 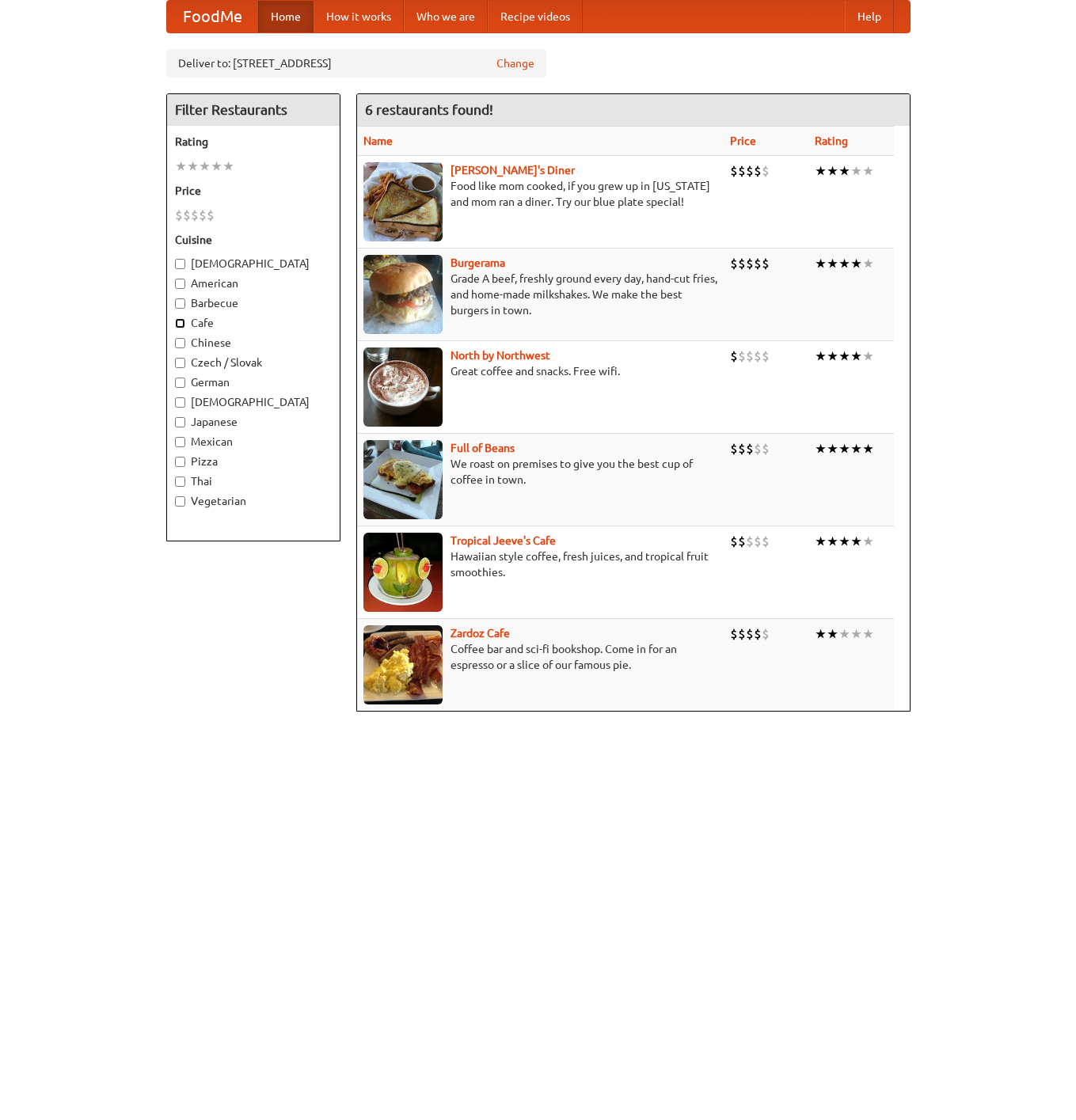 I want to click on label: Japanese, so click(x=254, y=422).